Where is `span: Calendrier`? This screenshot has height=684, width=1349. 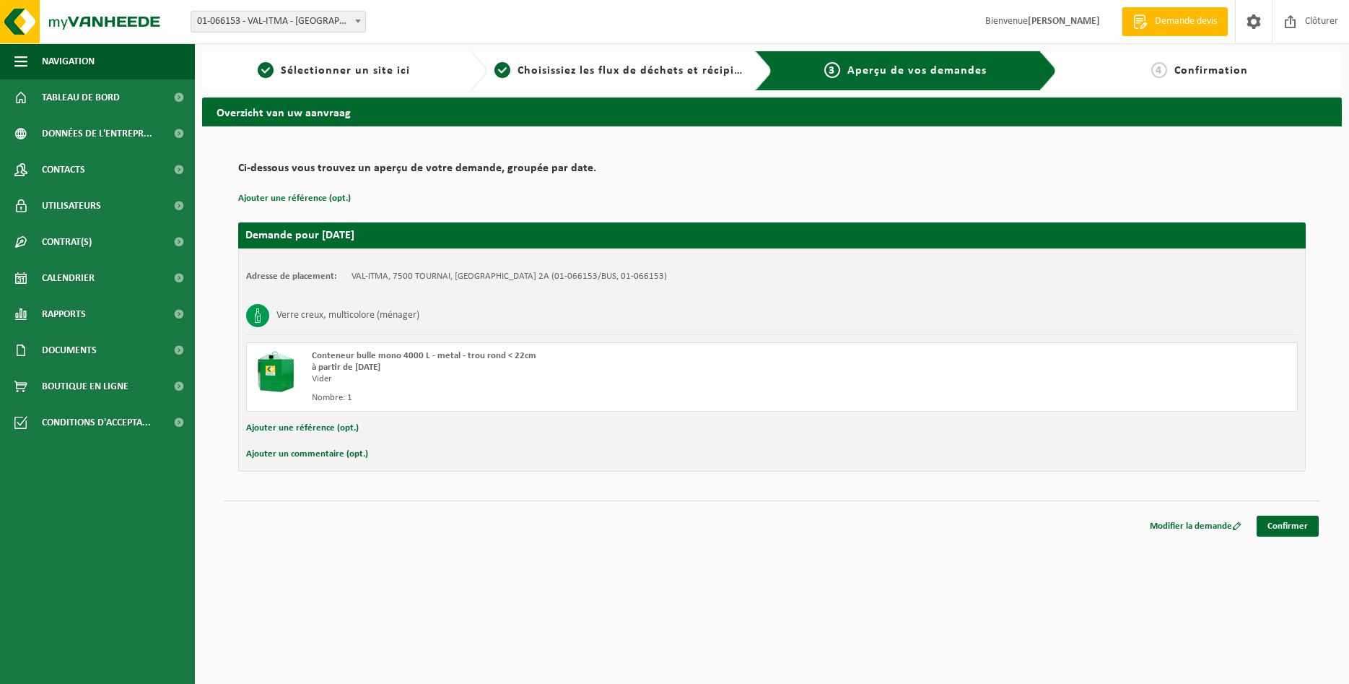 span: Calendrier is located at coordinates (68, 278).